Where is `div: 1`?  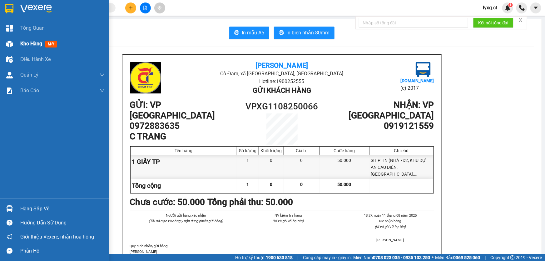 div: 1 is located at coordinates (248, 166).